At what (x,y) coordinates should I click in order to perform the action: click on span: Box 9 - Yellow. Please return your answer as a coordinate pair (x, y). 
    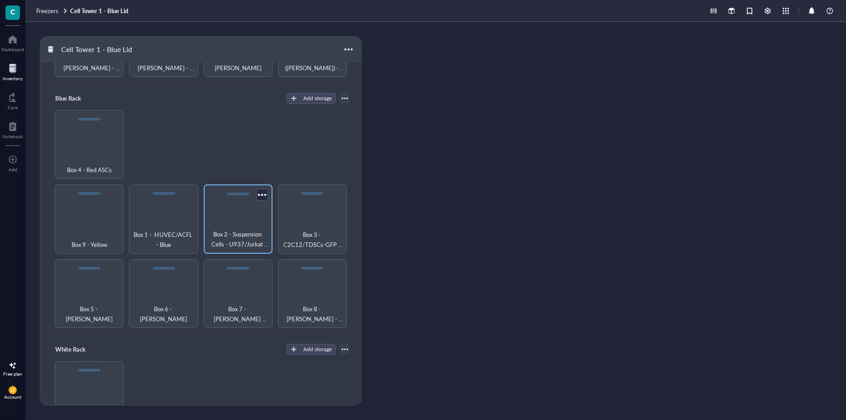
    Looking at the image, I should click on (89, 244).